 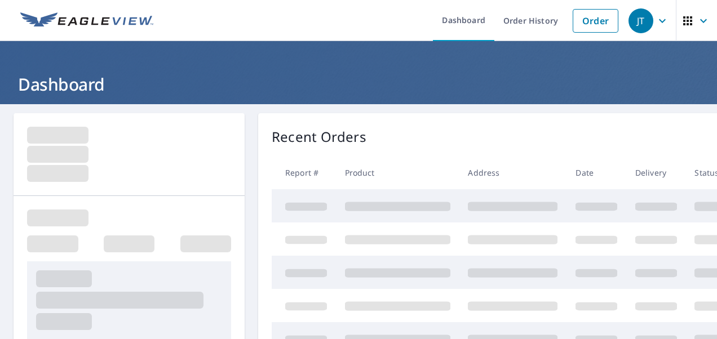 I want to click on th: Product, so click(x=397, y=172).